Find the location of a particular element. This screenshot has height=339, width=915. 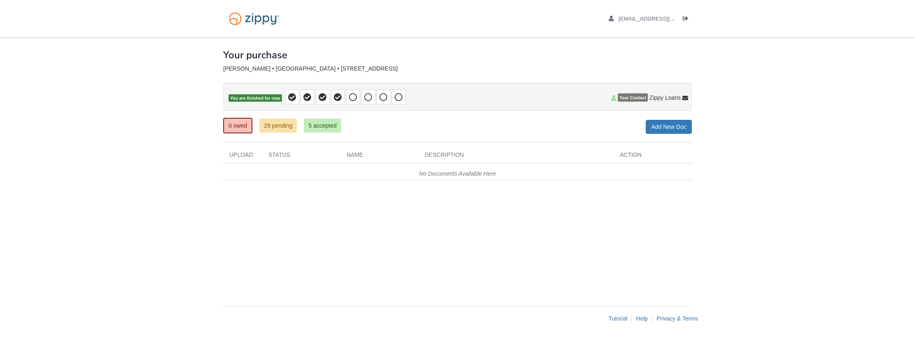

a: Add New Doc is located at coordinates (669, 127).